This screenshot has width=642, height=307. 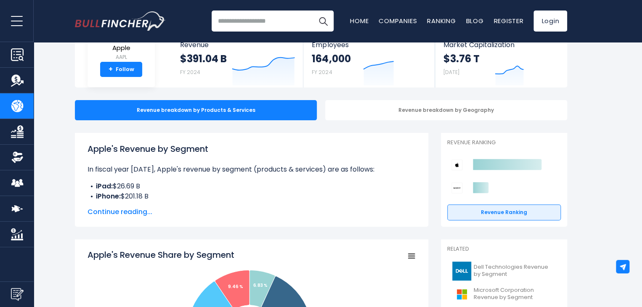 What do you see at coordinates (236, 287) in the screenshot?
I see `tspan: 9.46 %` at bounding box center [236, 287].